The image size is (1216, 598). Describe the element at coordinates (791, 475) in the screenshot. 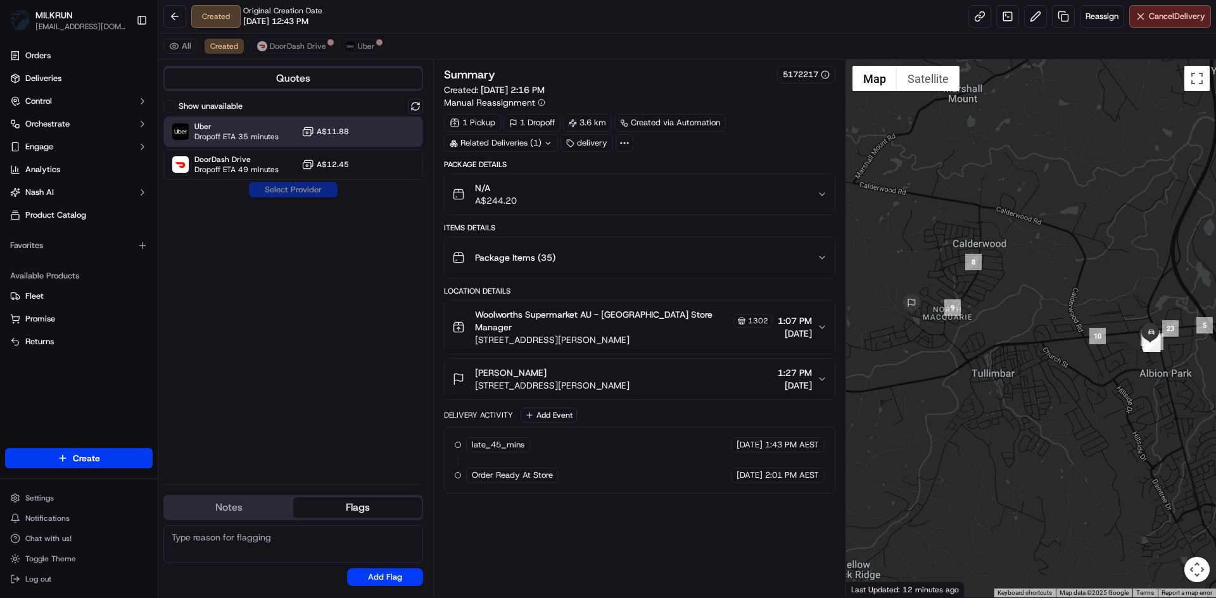

I see `span: 2:01 PM AEST` at that location.